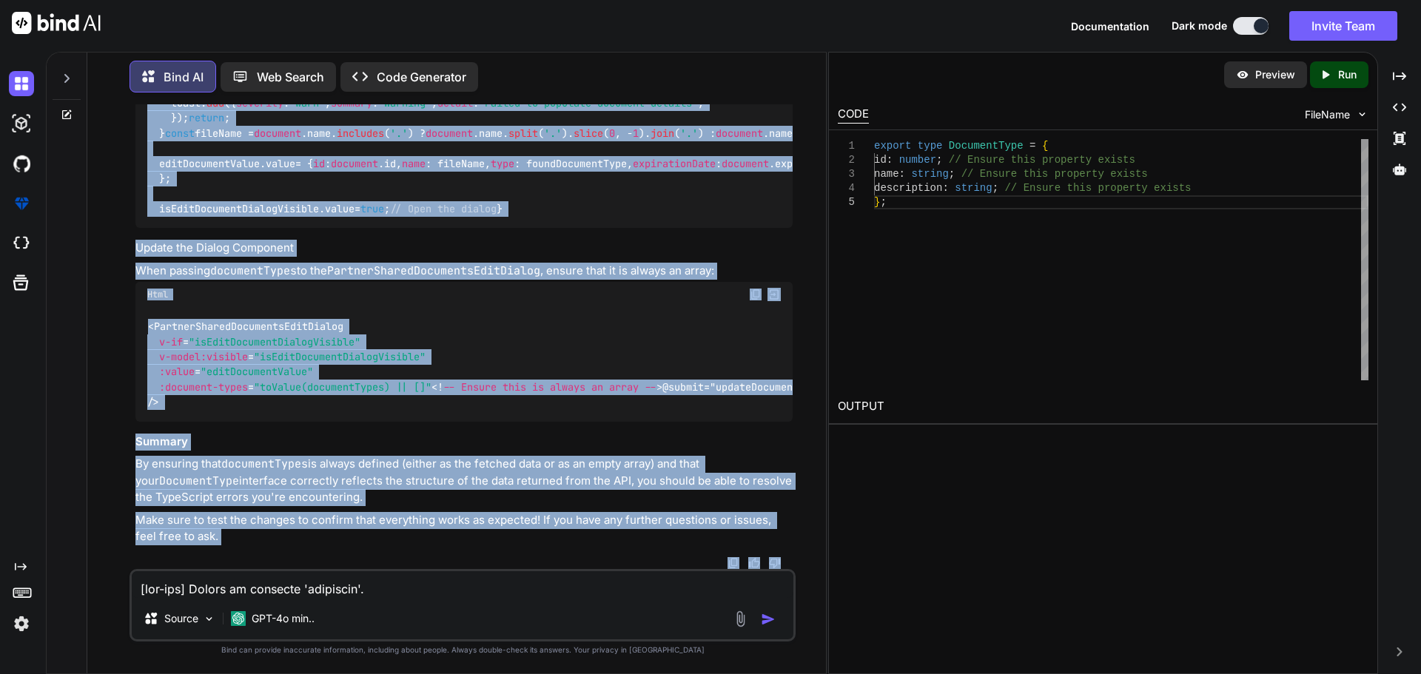 The image size is (1421, 674). I want to click on button: Documentation, so click(1110, 26).